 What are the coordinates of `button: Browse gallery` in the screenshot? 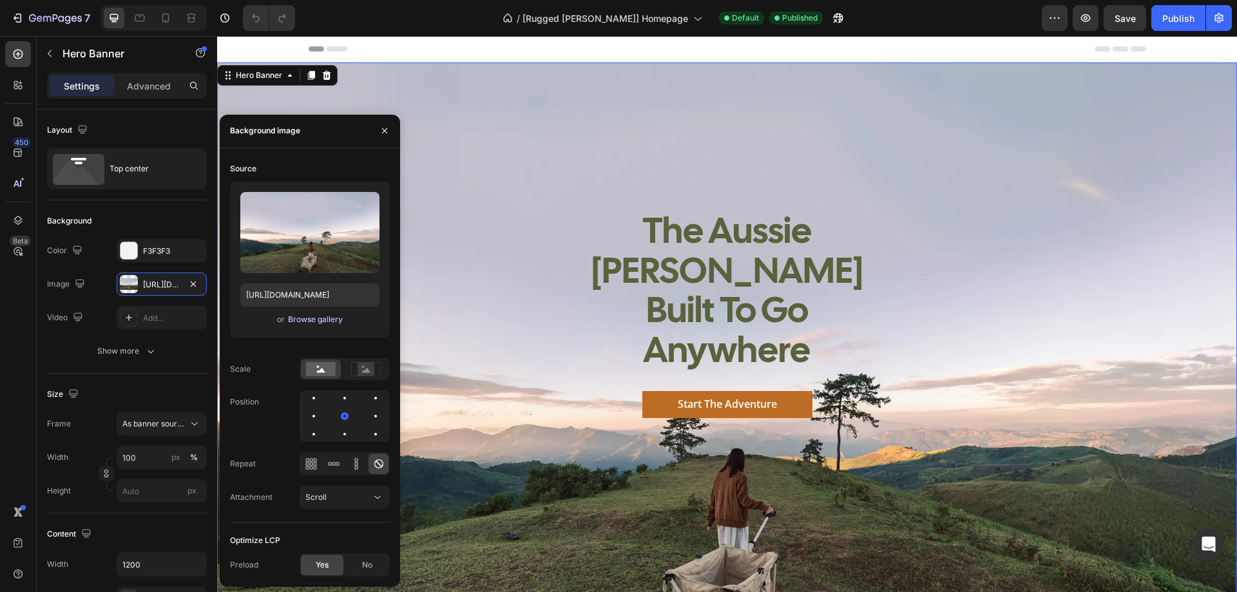 It's located at (315, 320).